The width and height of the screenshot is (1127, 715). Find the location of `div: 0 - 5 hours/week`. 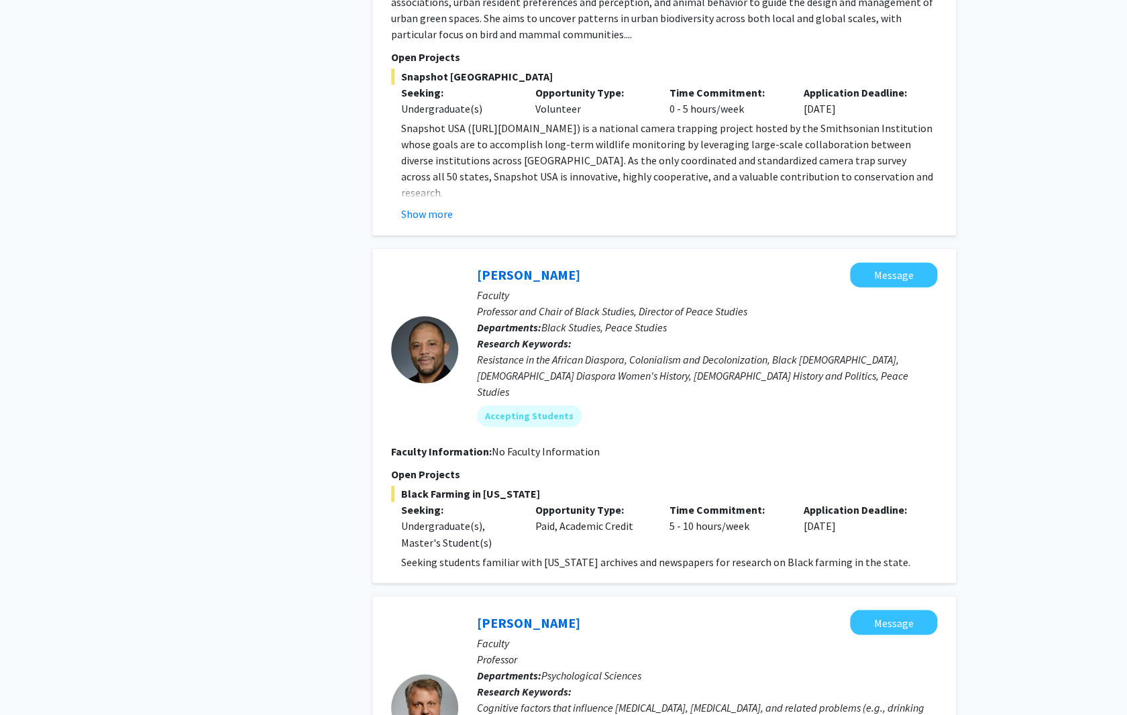

div: 0 - 5 hours/week is located at coordinates (726, 101).